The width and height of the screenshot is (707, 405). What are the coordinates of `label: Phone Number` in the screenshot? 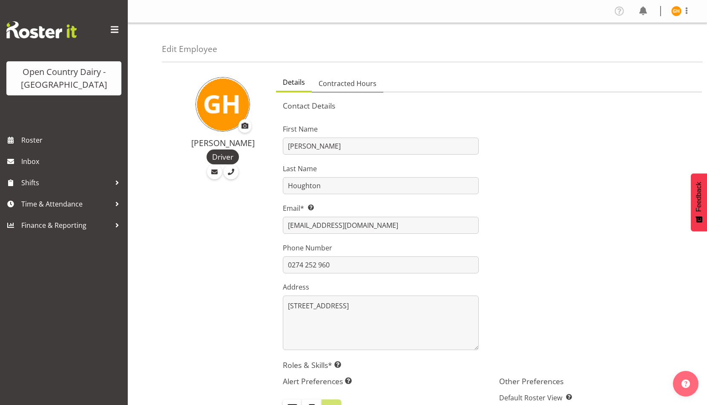 It's located at (380, 248).